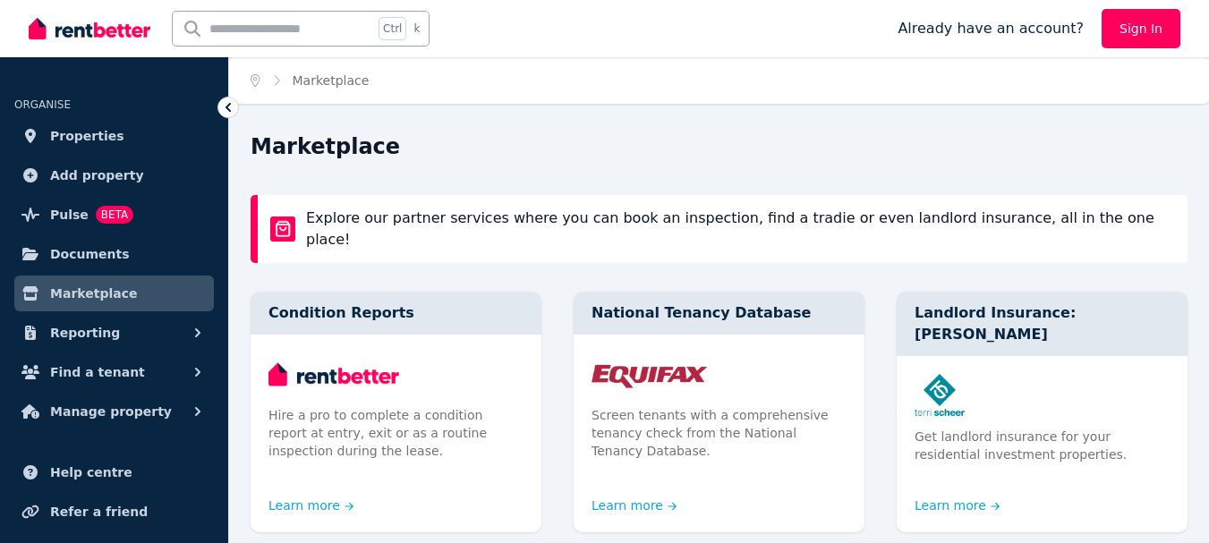  I want to click on span: ORGANISE, so click(42, 105).